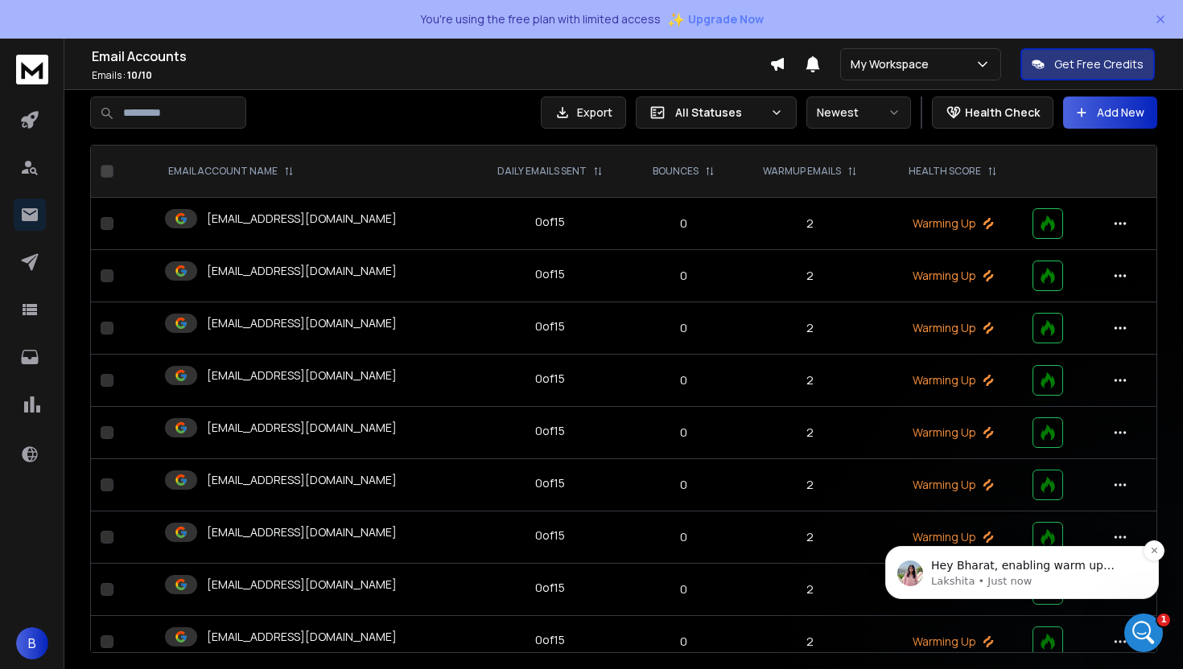 This screenshot has height=669, width=1183. What do you see at coordinates (1109, 113) in the screenshot?
I see `button: Add New` at bounding box center [1109, 113].